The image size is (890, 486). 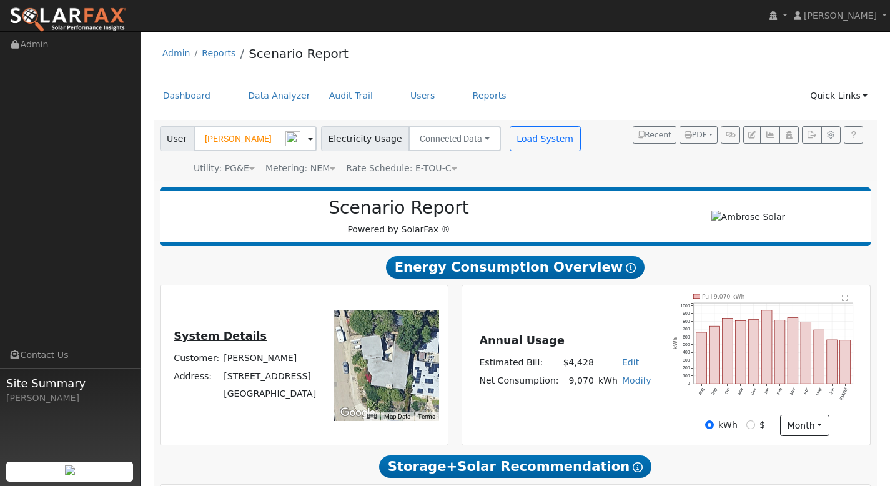 I want to click on u: System Details, so click(x=220, y=336).